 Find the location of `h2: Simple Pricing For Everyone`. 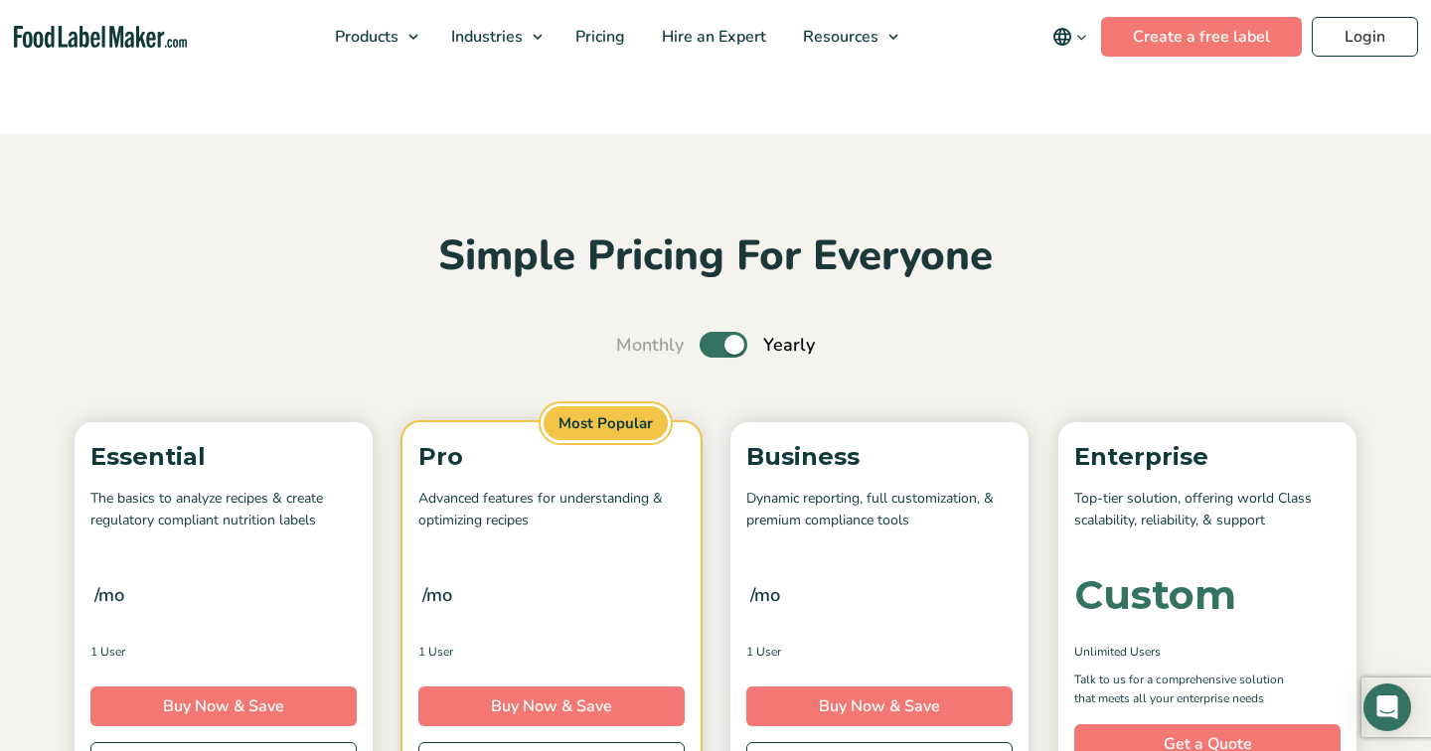

h2: Simple Pricing For Everyone is located at coordinates (716, 256).